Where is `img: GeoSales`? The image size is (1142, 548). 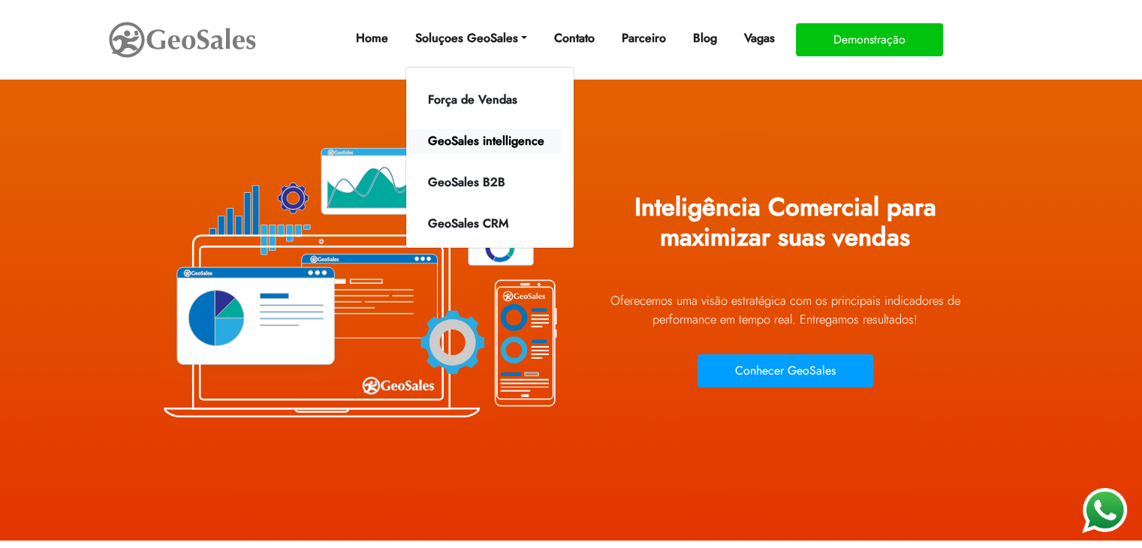 img: GeoSales is located at coordinates (182, 40).